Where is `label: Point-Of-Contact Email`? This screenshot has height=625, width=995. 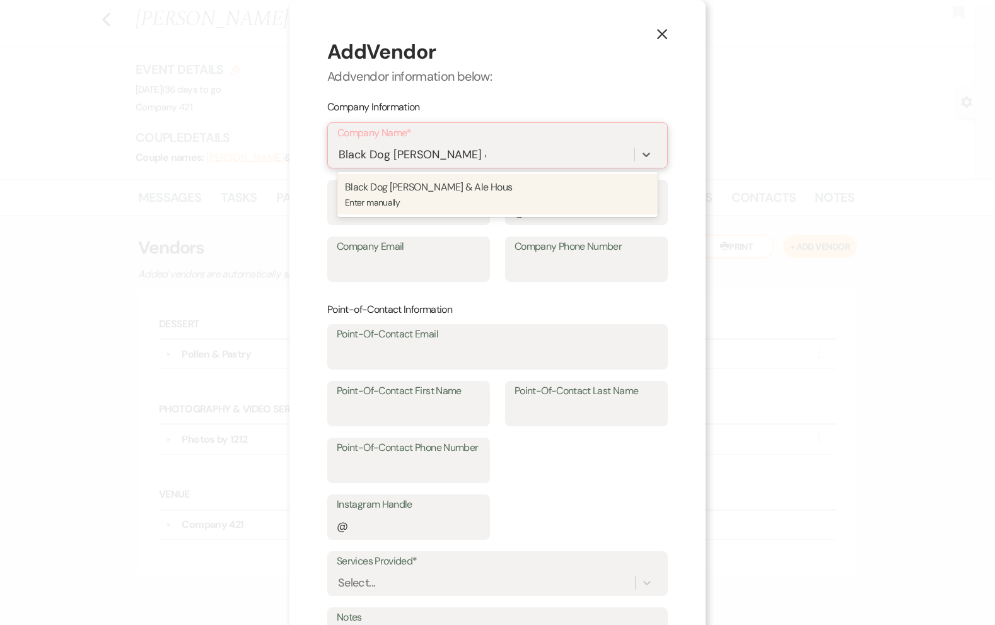 label: Point-Of-Contact Email is located at coordinates (497, 334).